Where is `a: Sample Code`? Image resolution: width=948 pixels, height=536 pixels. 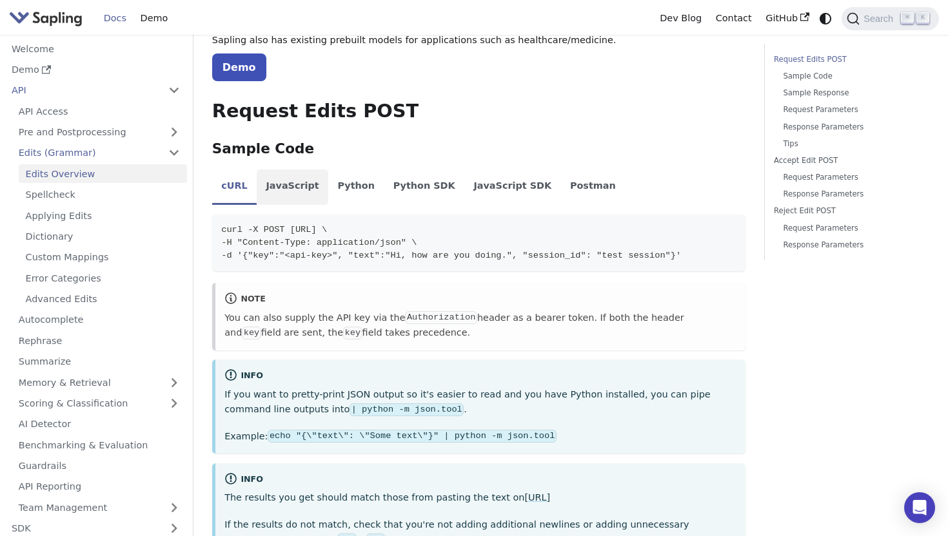
a: Sample Code is located at coordinates (851, 76).